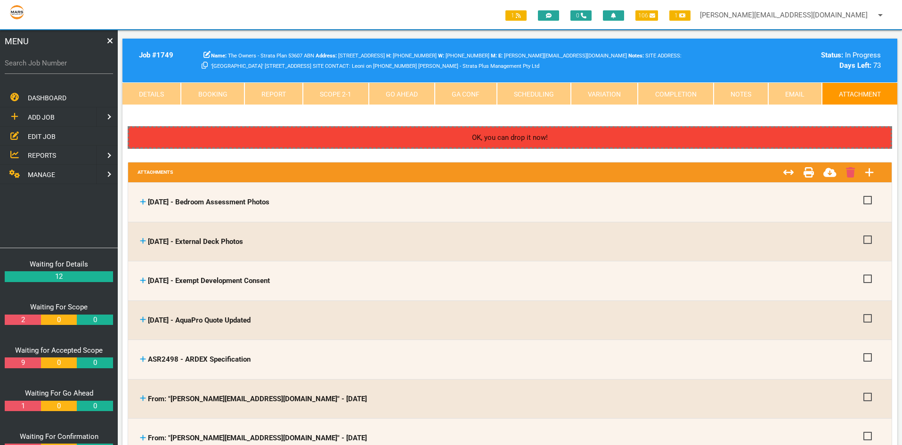 The width and height of the screenshot is (902, 445). Describe the element at coordinates (17, 12) in the screenshot. I see `img: s3file` at that location.